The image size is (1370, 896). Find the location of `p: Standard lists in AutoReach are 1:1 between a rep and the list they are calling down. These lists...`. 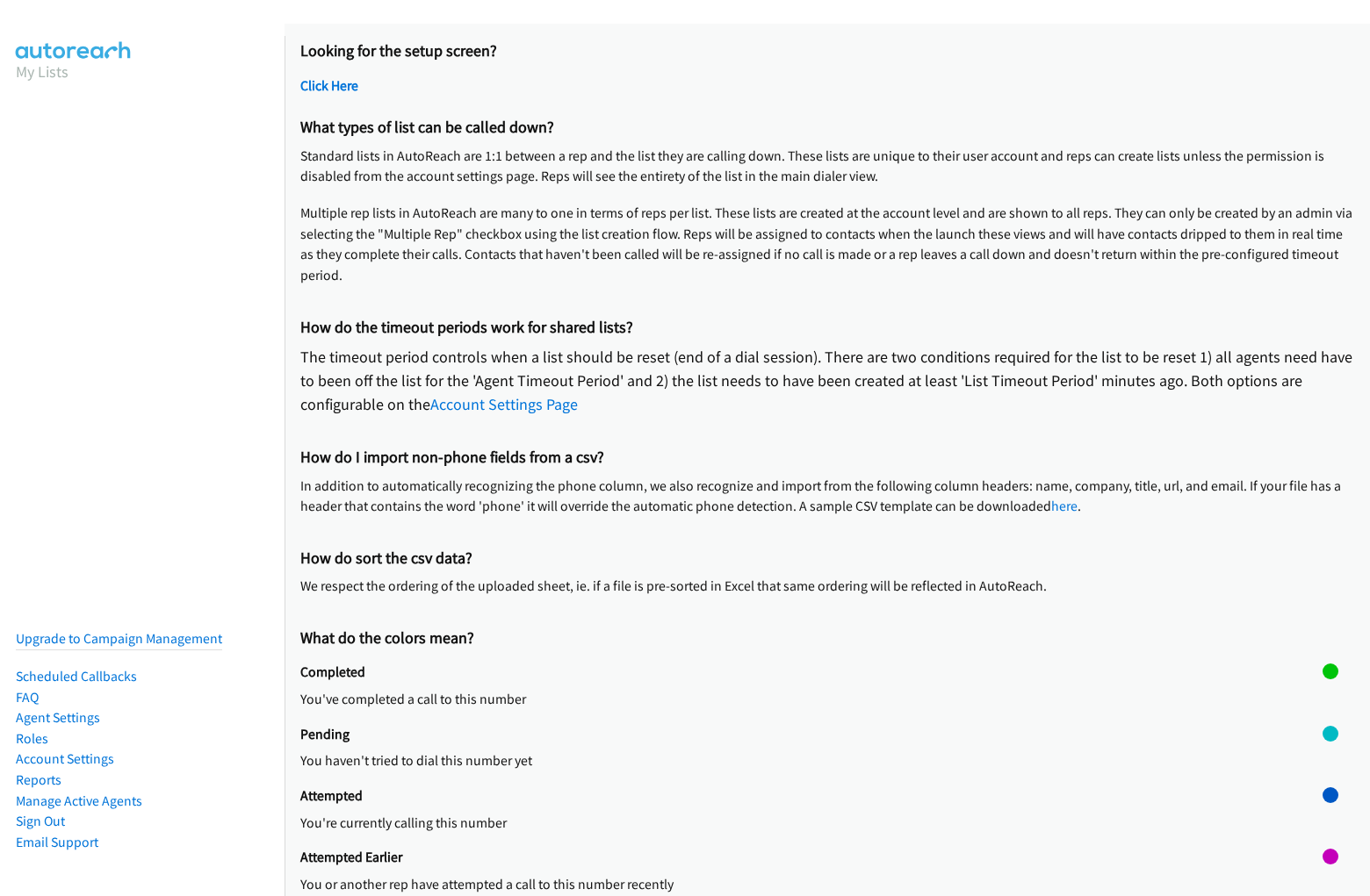

p: Standard lists in AutoReach are 1:1 between a rep and the list they are calling down. These lists... is located at coordinates (828, 166).